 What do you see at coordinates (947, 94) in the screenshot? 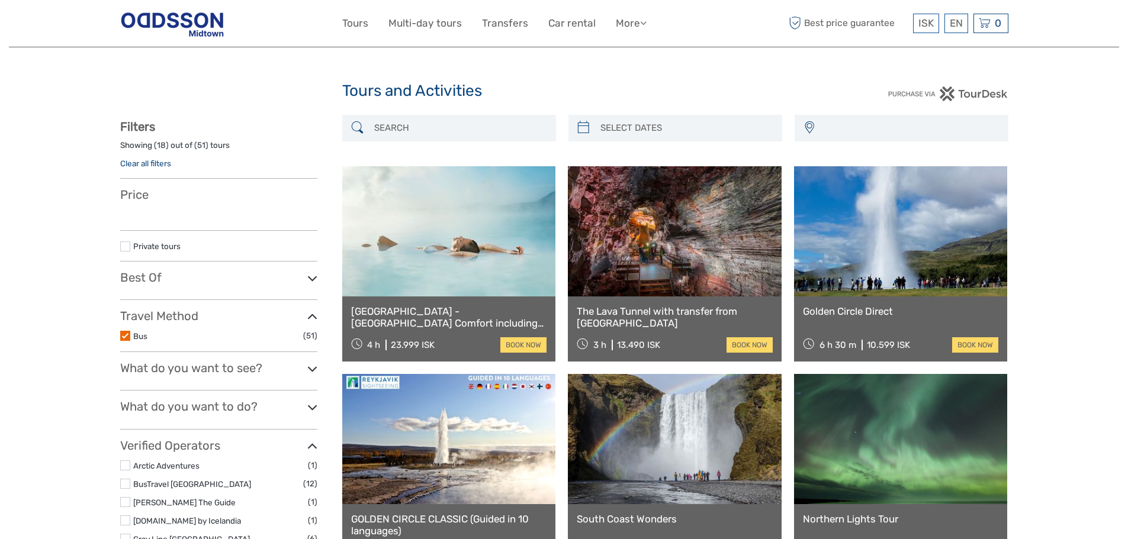
I see `img: PurchaseViaTourDesk.png` at bounding box center [947, 94].